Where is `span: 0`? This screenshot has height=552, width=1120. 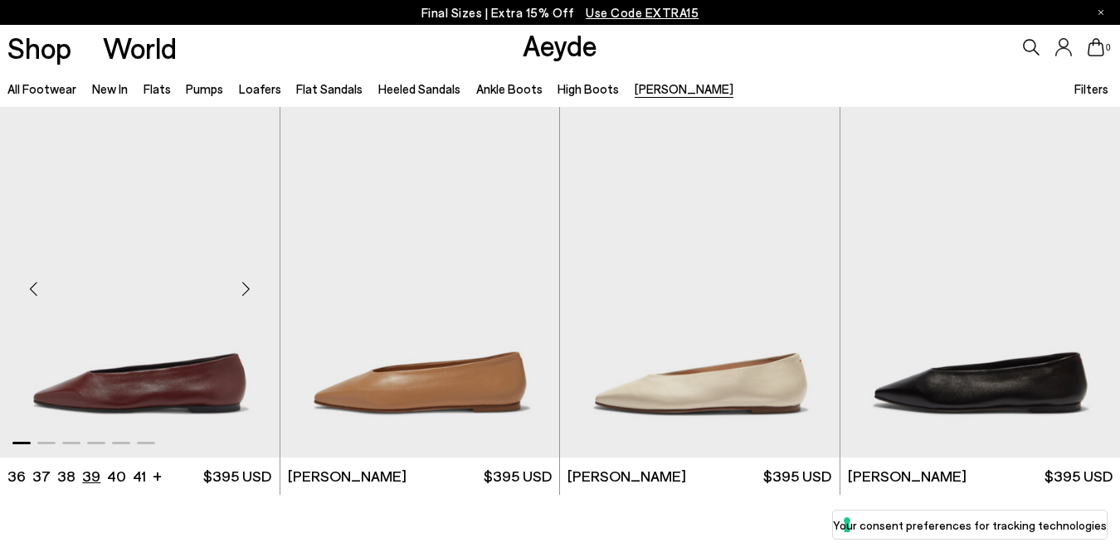
span: 0 is located at coordinates (1108, 47).